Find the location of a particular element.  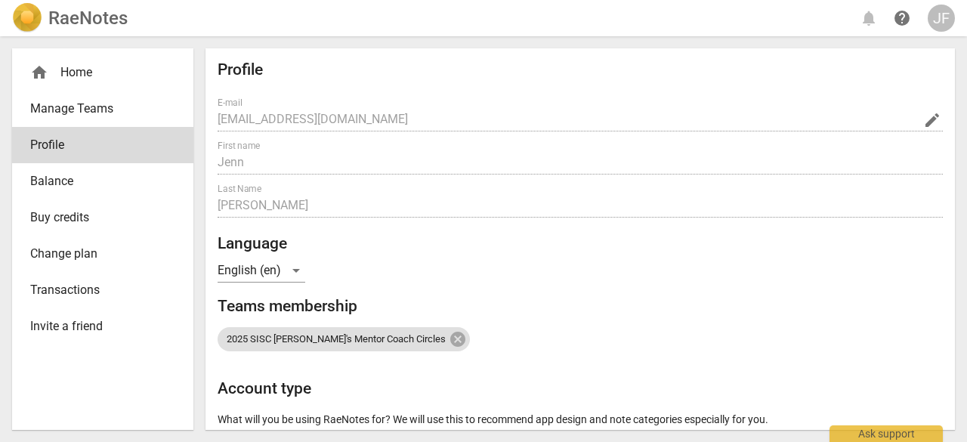

p: What will you be using RaeNotes for? We will use this to recommend app design and note categories... is located at coordinates (580, 419).